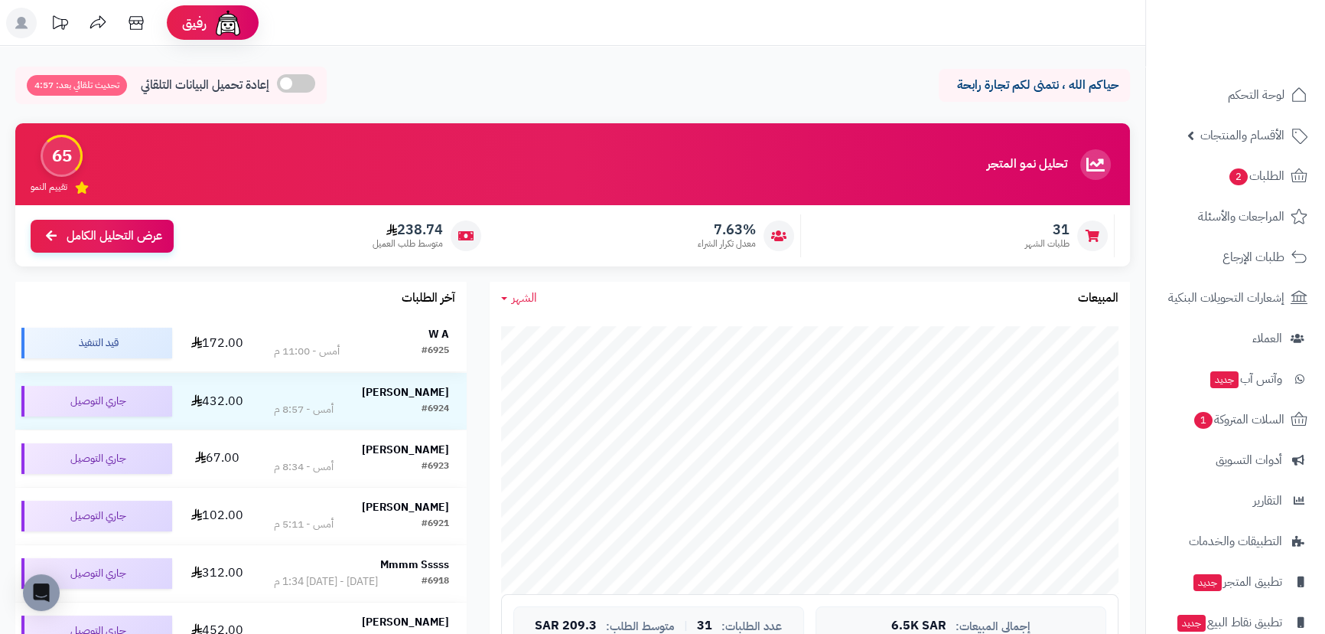 The image size is (1325, 634). What do you see at coordinates (1236, 176) in the screenshot?
I see `a: الطلبات2` at bounding box center [1236, 176].